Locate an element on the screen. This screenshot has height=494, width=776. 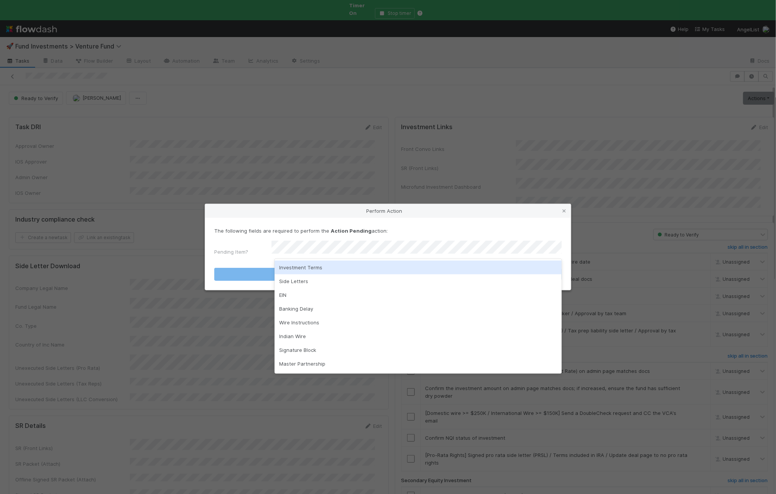
div: Side Letters is located at coordinates (418, 281).